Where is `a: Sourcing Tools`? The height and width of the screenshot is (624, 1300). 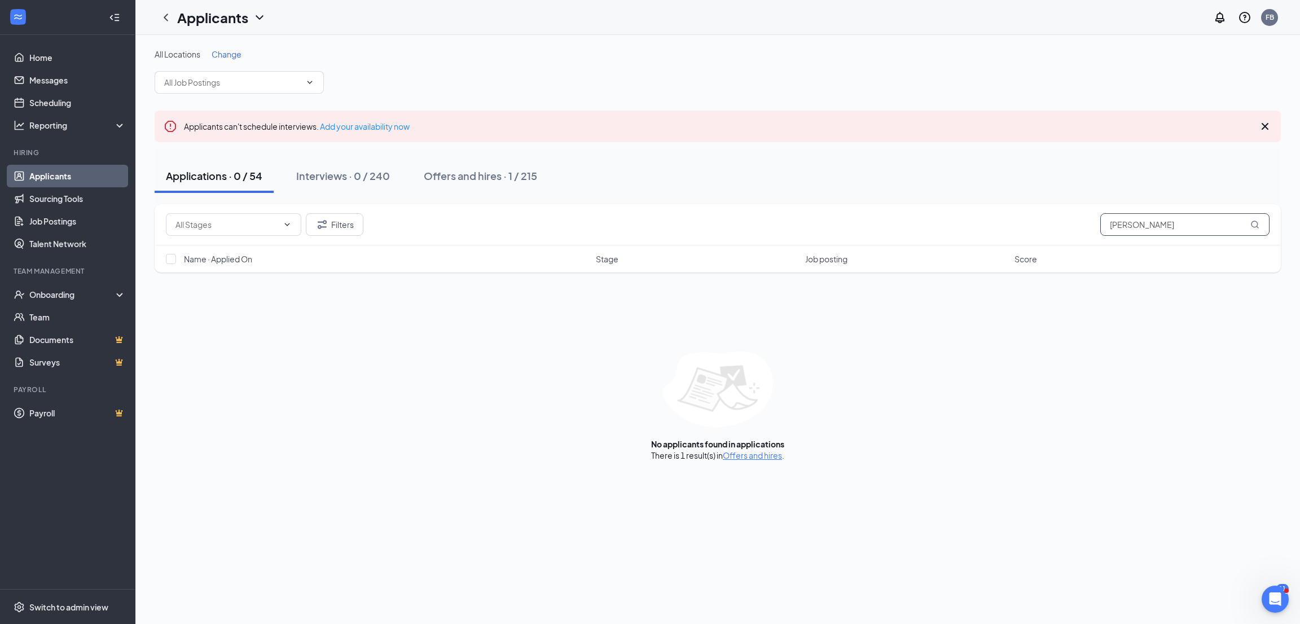 a: Sourcing Tools is located at coordinates (77, 199).